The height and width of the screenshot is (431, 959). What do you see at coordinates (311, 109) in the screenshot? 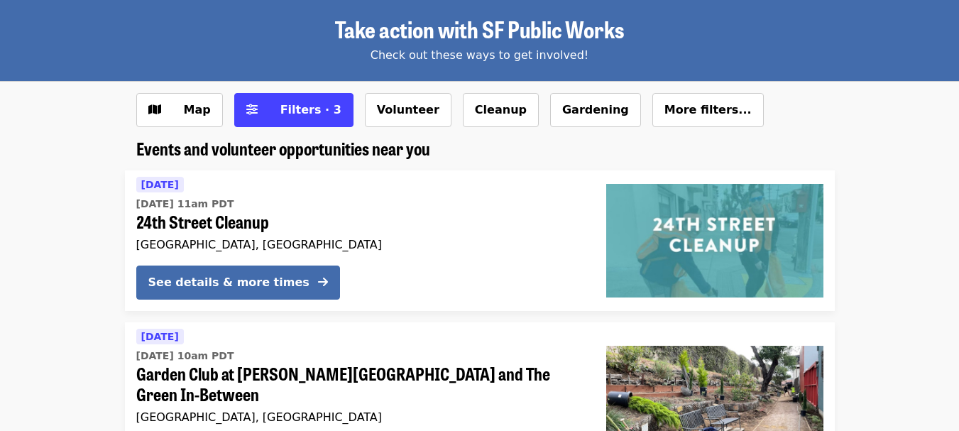
I see `span: Filters · 3` at bounding box center [311, 109].